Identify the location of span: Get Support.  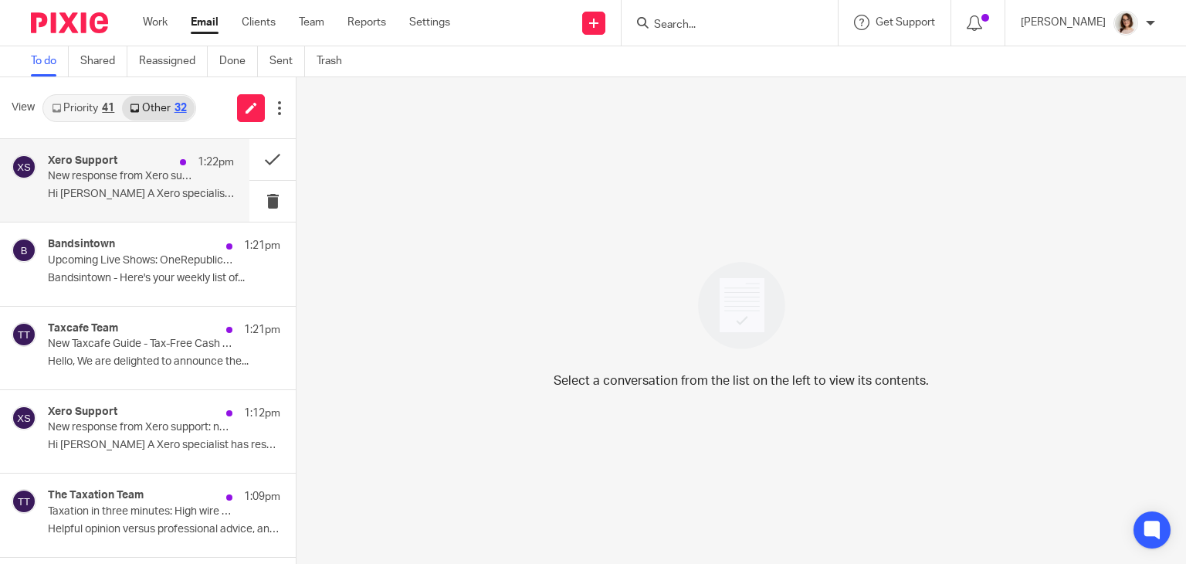
(905, 22).